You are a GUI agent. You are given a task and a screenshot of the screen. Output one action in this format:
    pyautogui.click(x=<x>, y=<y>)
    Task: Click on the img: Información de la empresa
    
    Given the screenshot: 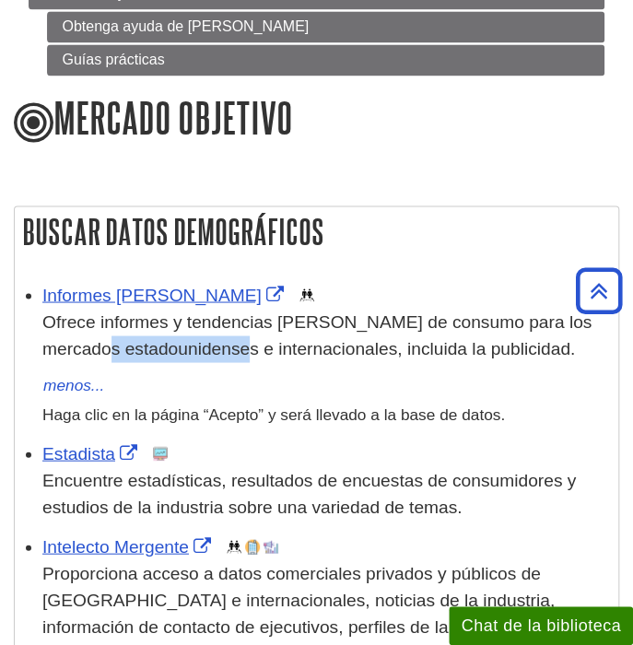 What is the action you would take?
    pyautogui.click(x=252, y=546)
    